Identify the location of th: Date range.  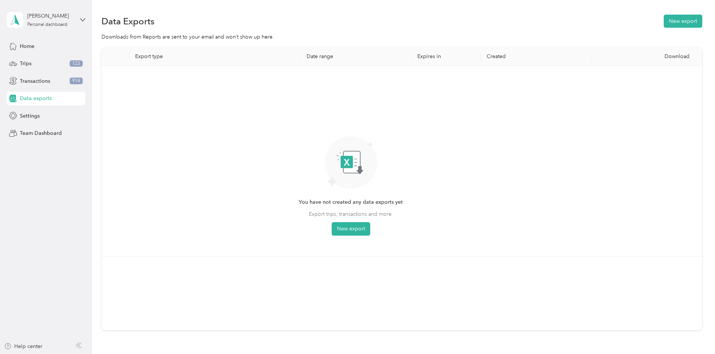
(356, 57).